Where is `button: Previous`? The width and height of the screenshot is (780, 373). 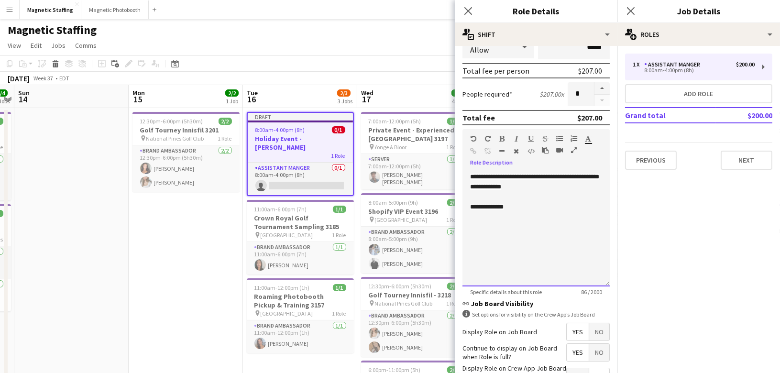
button: Previous is located at coordinates (651, 160).